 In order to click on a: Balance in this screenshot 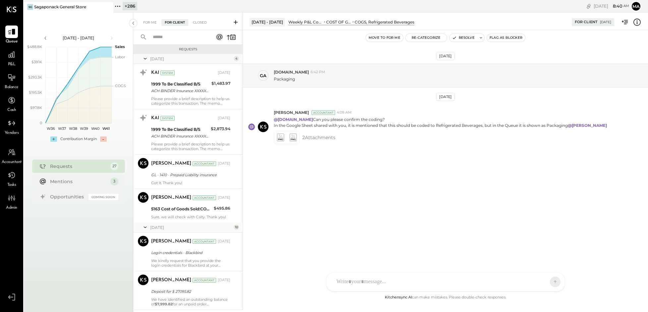, I will do `click(12, 81)`.